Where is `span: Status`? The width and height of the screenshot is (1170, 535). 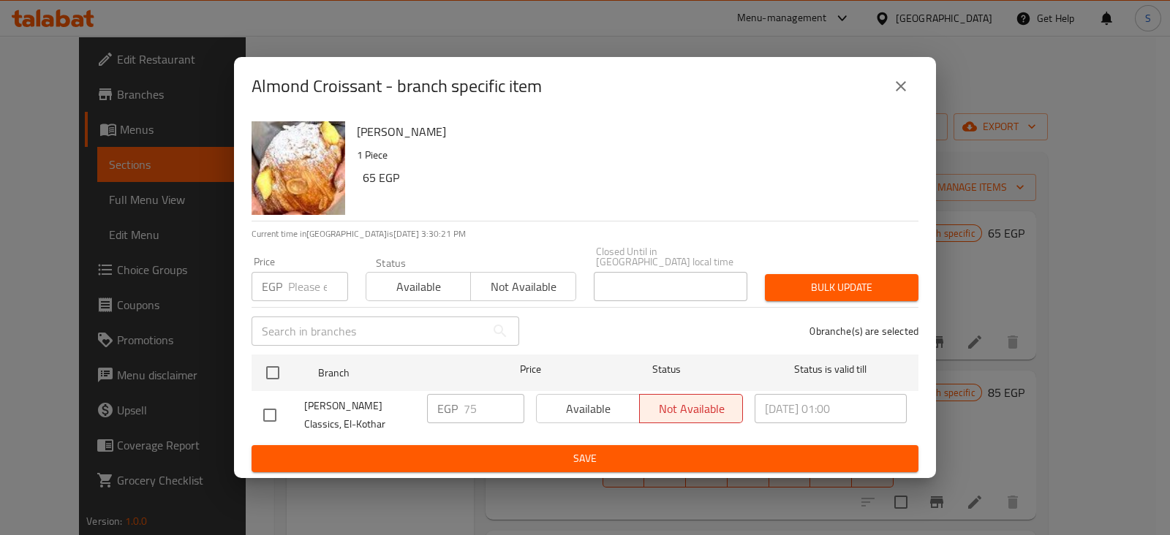
span: Status is located at coordinates (667, 369).